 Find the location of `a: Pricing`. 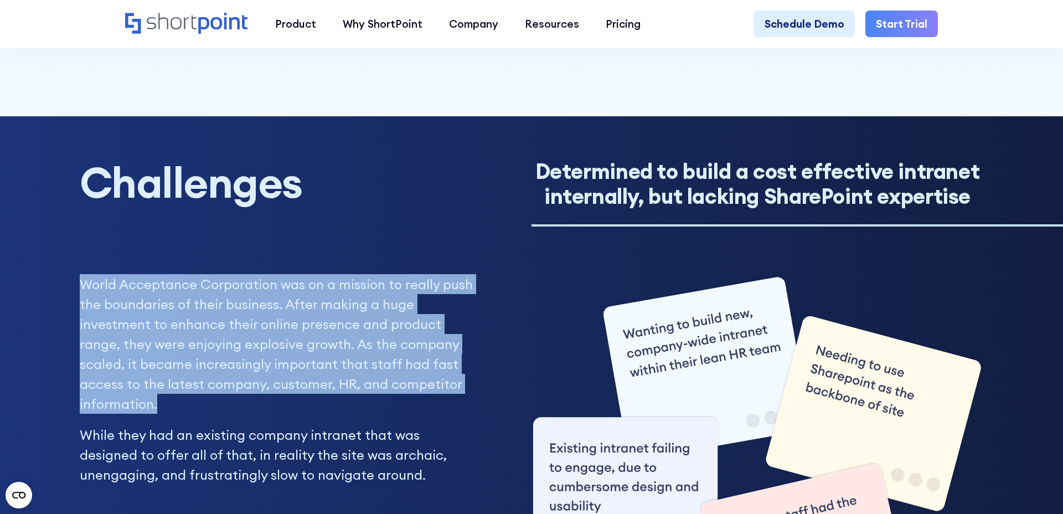

a: Pricing is located at coordinates (623, 24).